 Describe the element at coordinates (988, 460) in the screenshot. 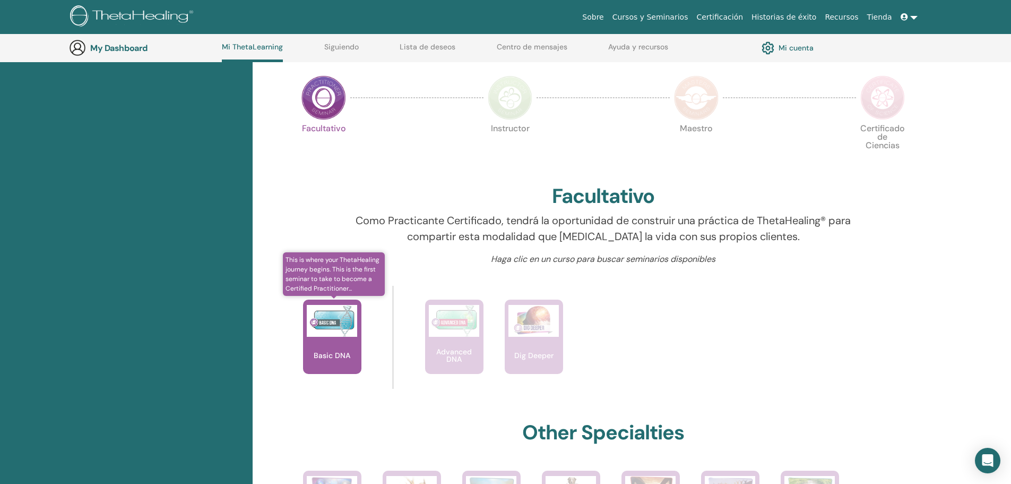

I see `div: Open Intercom Messenger` at that location.